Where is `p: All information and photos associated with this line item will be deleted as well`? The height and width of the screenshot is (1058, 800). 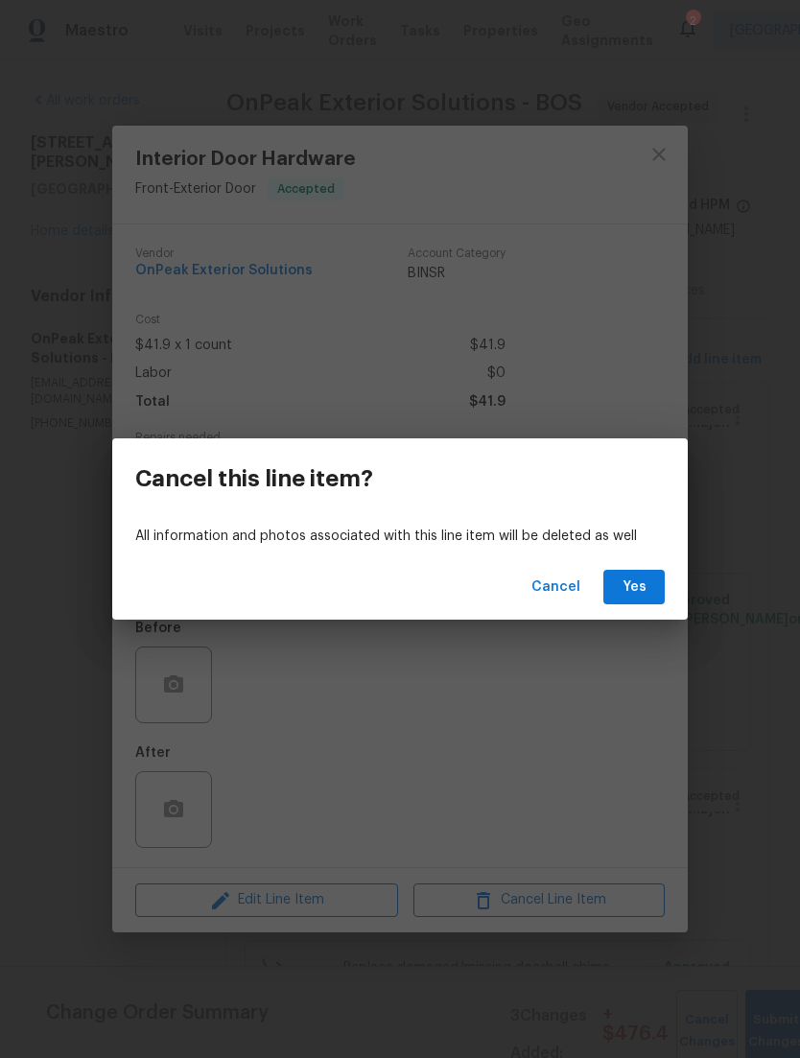 p: All information and photos associated with this line item will be deleted as well is located at coordinates (400, 536).